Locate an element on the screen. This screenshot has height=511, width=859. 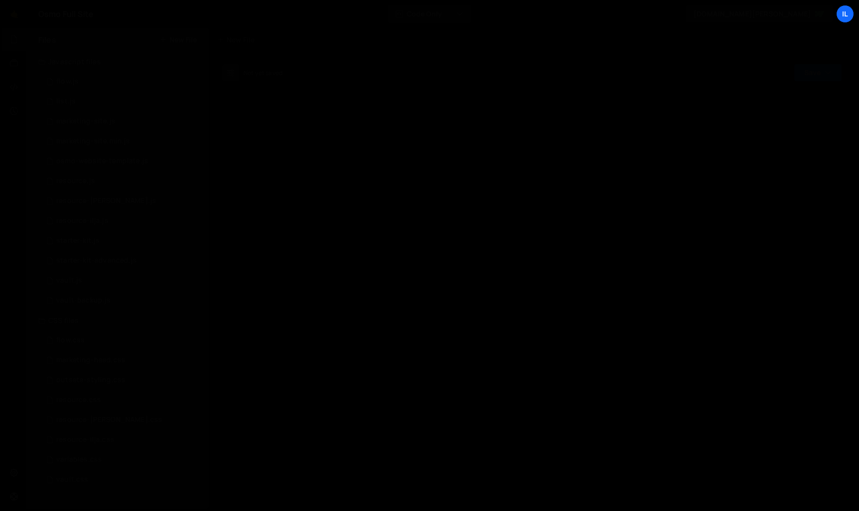
div: CSS files is located at coordinates (117, 320).